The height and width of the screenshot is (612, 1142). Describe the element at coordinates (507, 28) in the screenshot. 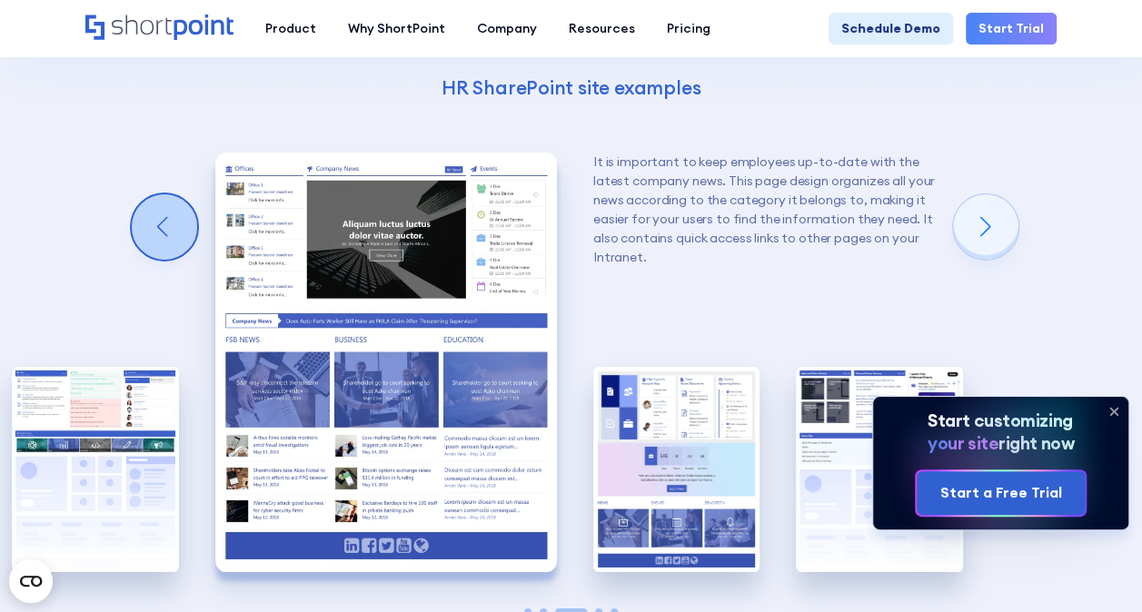

I see `div: Company` at that location.